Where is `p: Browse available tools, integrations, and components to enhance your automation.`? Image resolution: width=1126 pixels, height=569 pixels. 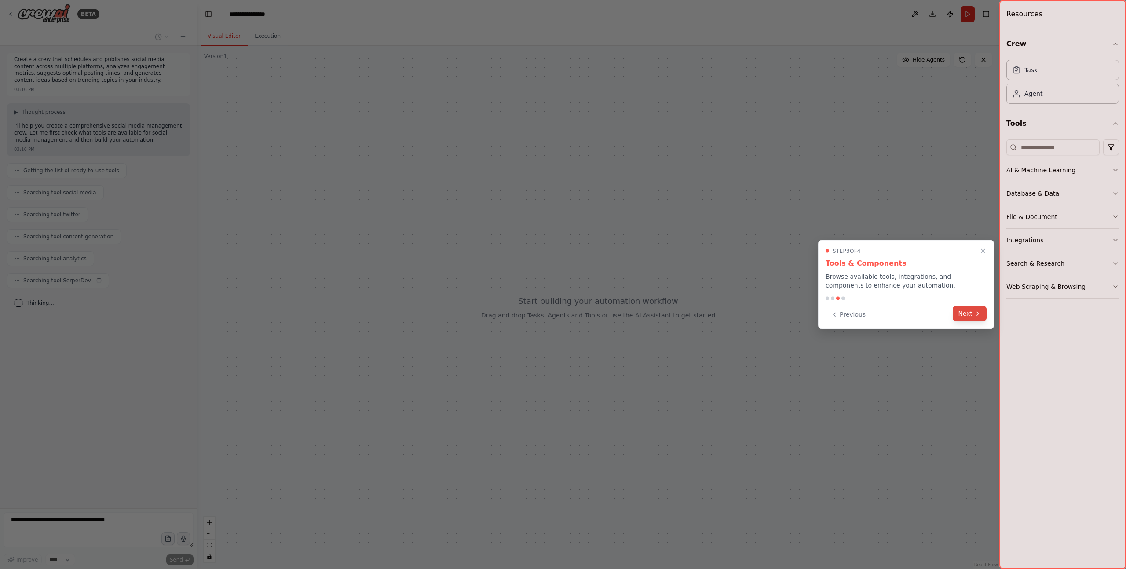 p: Browse available tools, integrations, and components to enhance your automation. is located at coordinates (906, 281).